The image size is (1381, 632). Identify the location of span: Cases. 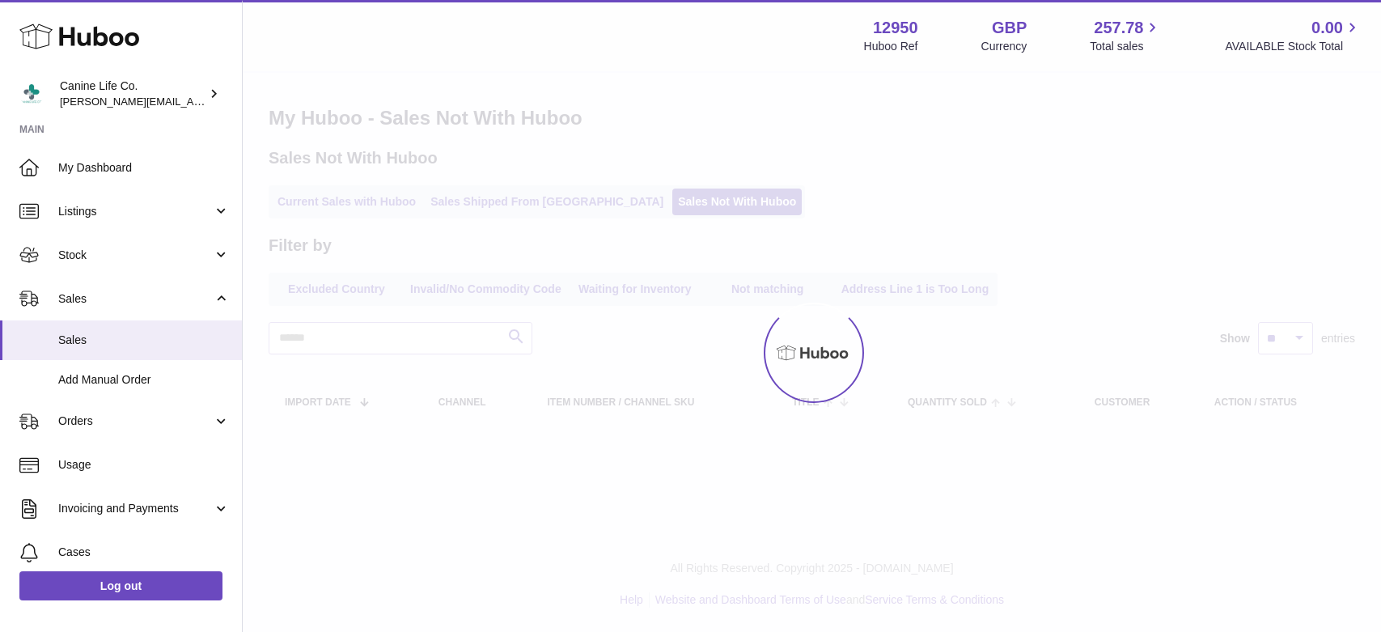
(144, 552).